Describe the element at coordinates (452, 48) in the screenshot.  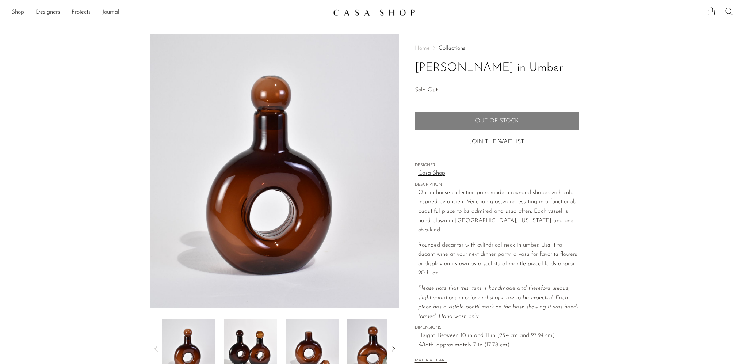
I see `a: Collections` at that location.